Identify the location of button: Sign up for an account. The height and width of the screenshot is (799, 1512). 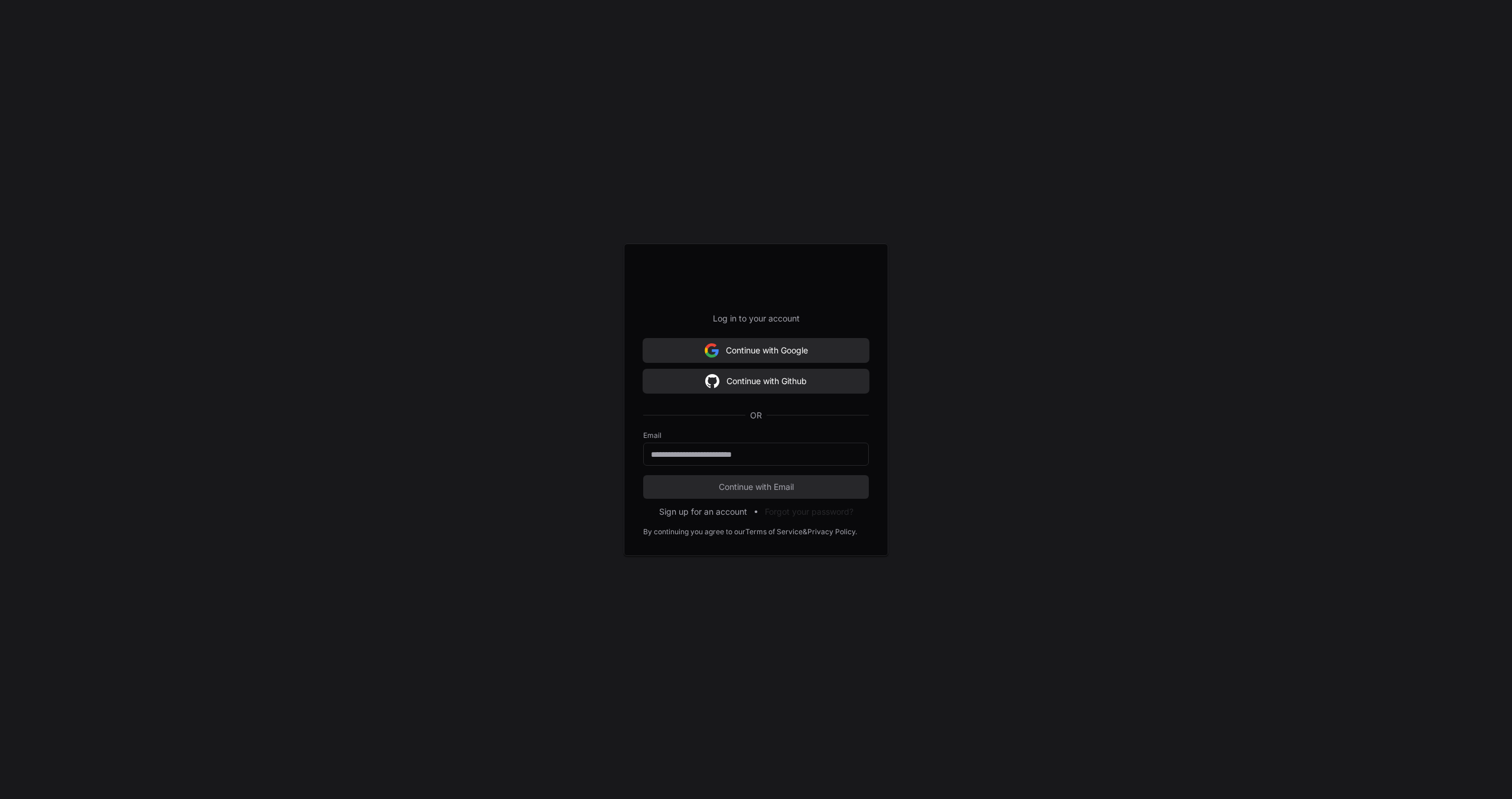
(703, 512).